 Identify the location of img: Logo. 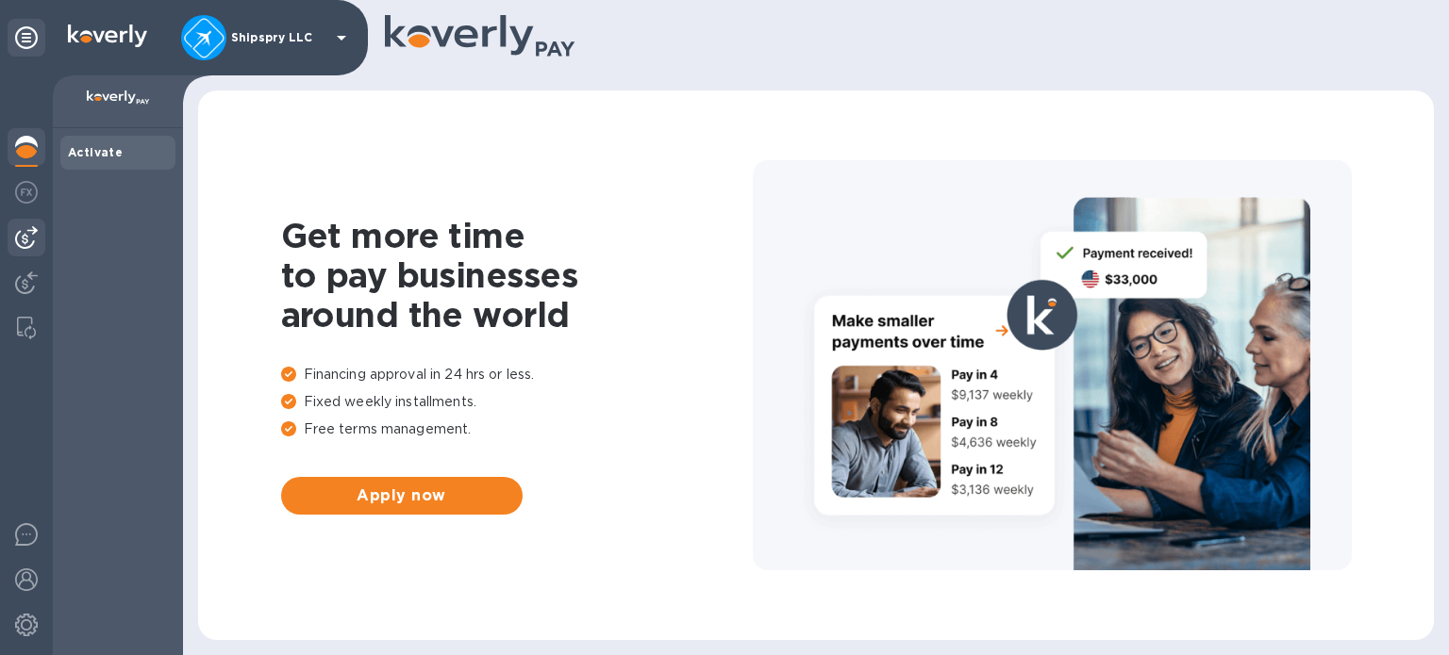
(108, 36).